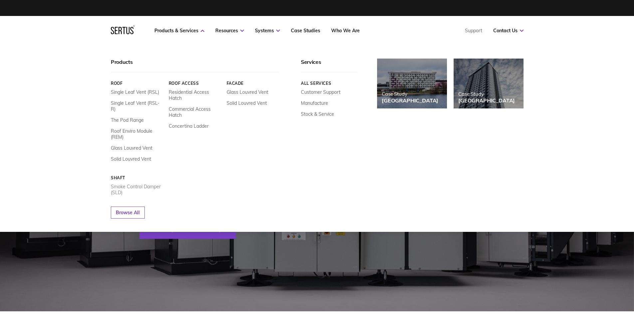  I want to click on a: Roof Enviro Module (REM), so click(137, 134).